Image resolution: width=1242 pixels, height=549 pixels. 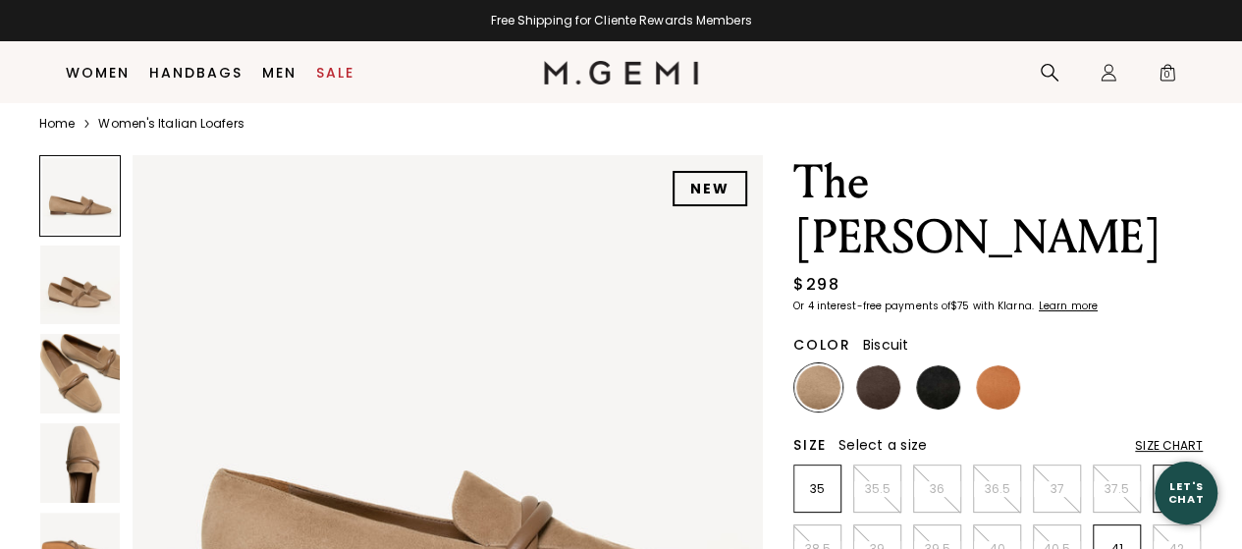 I want to click on a: Home, so click(x=57, y=124).